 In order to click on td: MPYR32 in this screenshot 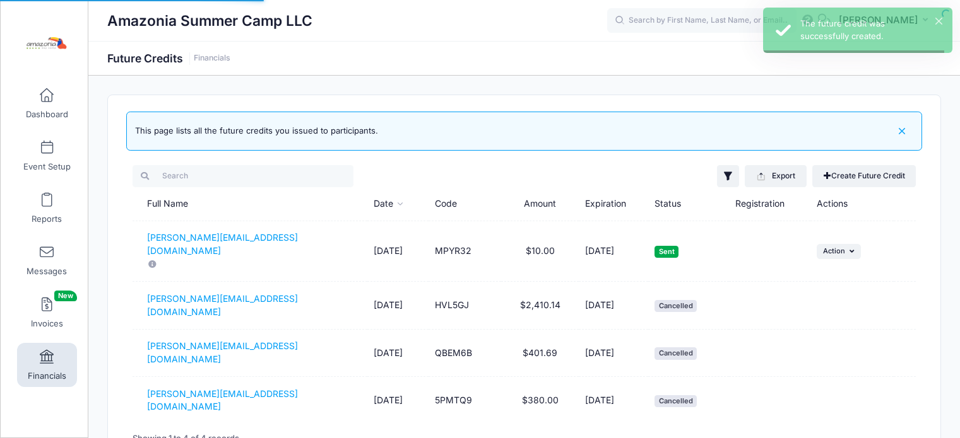, I will do `click(465, 252)`.